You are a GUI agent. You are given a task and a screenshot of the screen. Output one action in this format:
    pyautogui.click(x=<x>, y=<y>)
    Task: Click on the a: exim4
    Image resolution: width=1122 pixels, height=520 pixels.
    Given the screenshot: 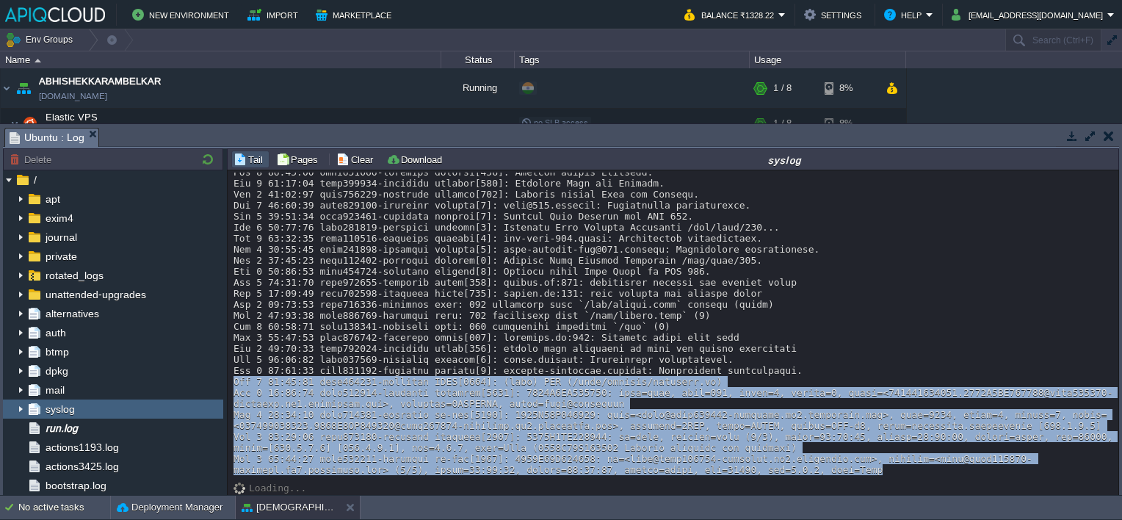 What is the action you would take?
    pyautogui.click(x=59, y=218)
    